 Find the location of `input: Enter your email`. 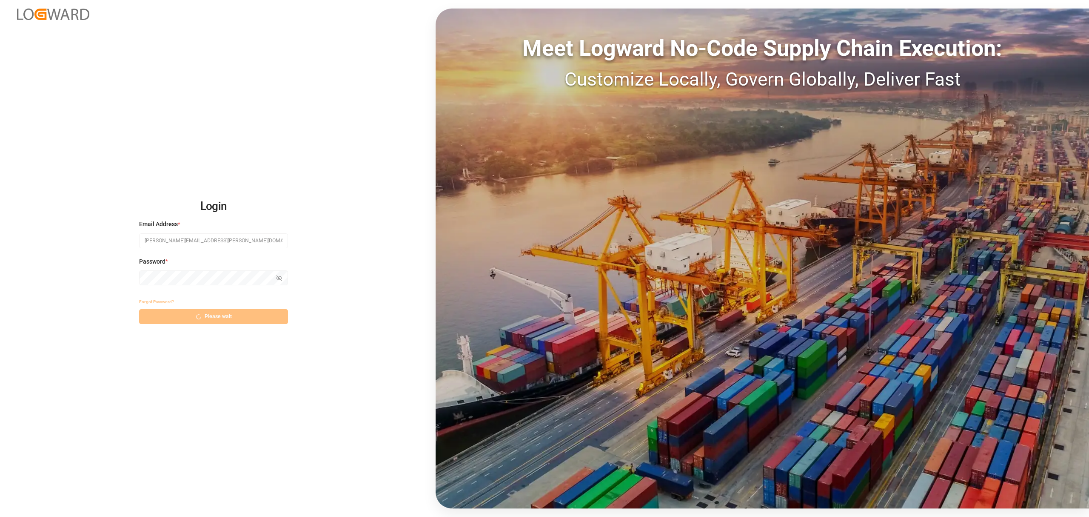

input: Enter your email is located at coordinates (214, 240).